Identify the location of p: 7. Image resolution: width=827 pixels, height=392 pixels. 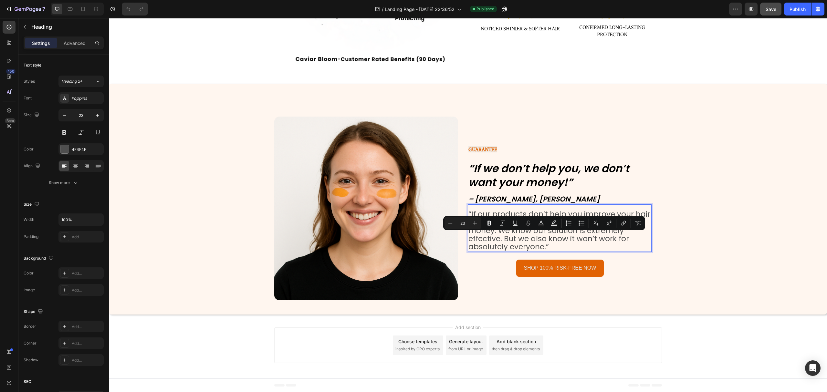
(44, 9).